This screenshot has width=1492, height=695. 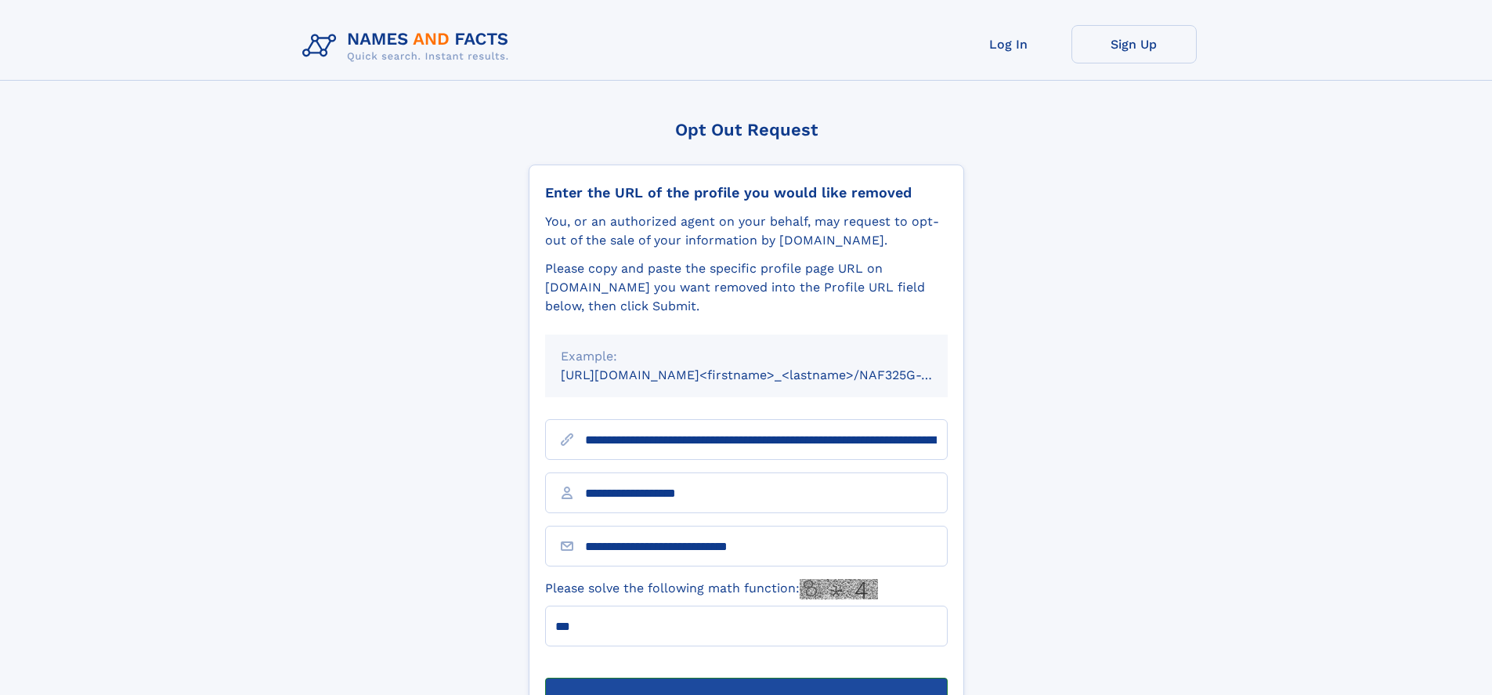 I want to click on img: Logo Names and Facts, so click(x=409, y=46).